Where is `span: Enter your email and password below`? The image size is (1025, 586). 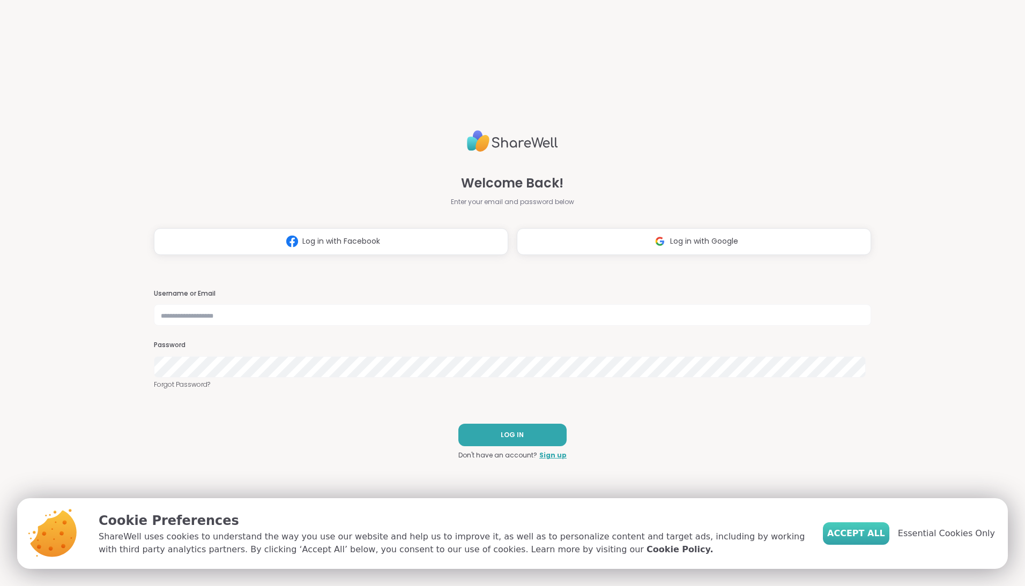
span: Enter your email and password below is located at coordinates (512, 202).